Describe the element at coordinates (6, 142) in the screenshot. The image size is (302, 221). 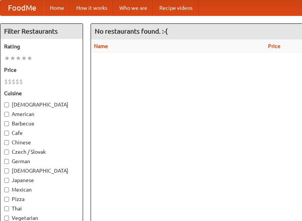
I see `input: Chinese` at that location.